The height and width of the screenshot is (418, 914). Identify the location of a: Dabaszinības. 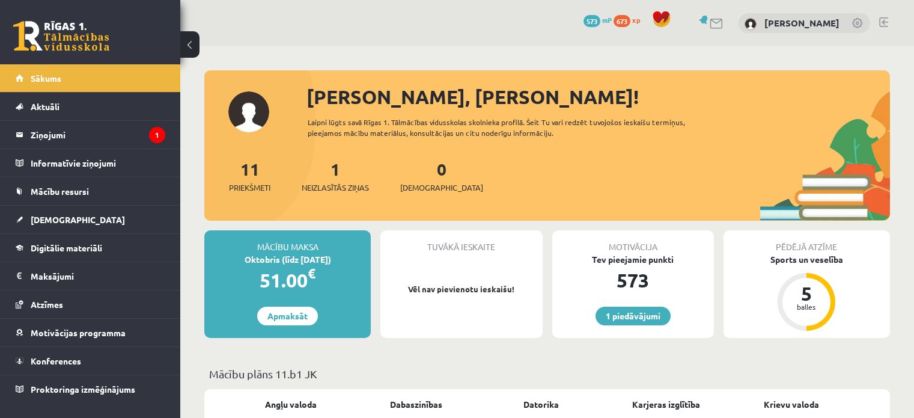
(416, 404).